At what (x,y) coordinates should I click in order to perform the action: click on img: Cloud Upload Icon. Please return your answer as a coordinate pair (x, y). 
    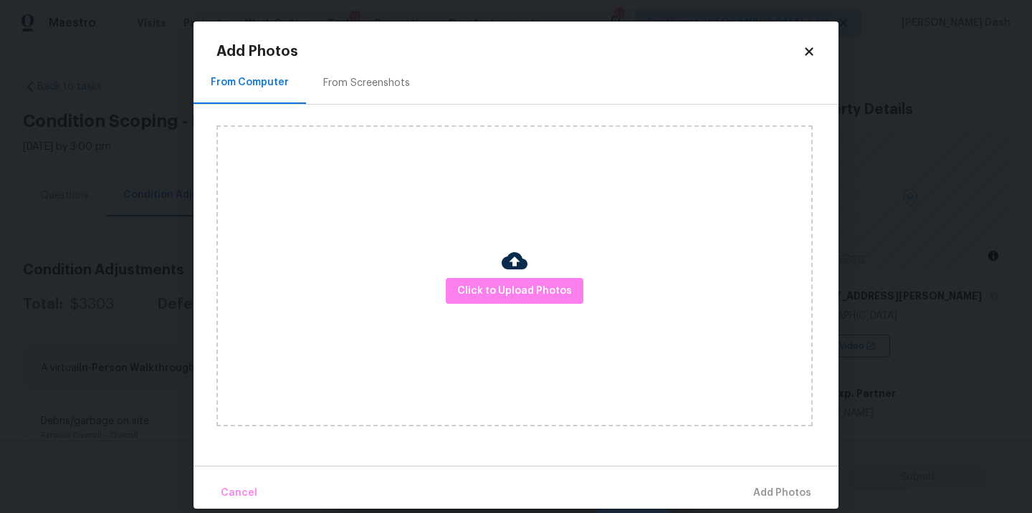
    Looking at the image, I should click on (515, 261).